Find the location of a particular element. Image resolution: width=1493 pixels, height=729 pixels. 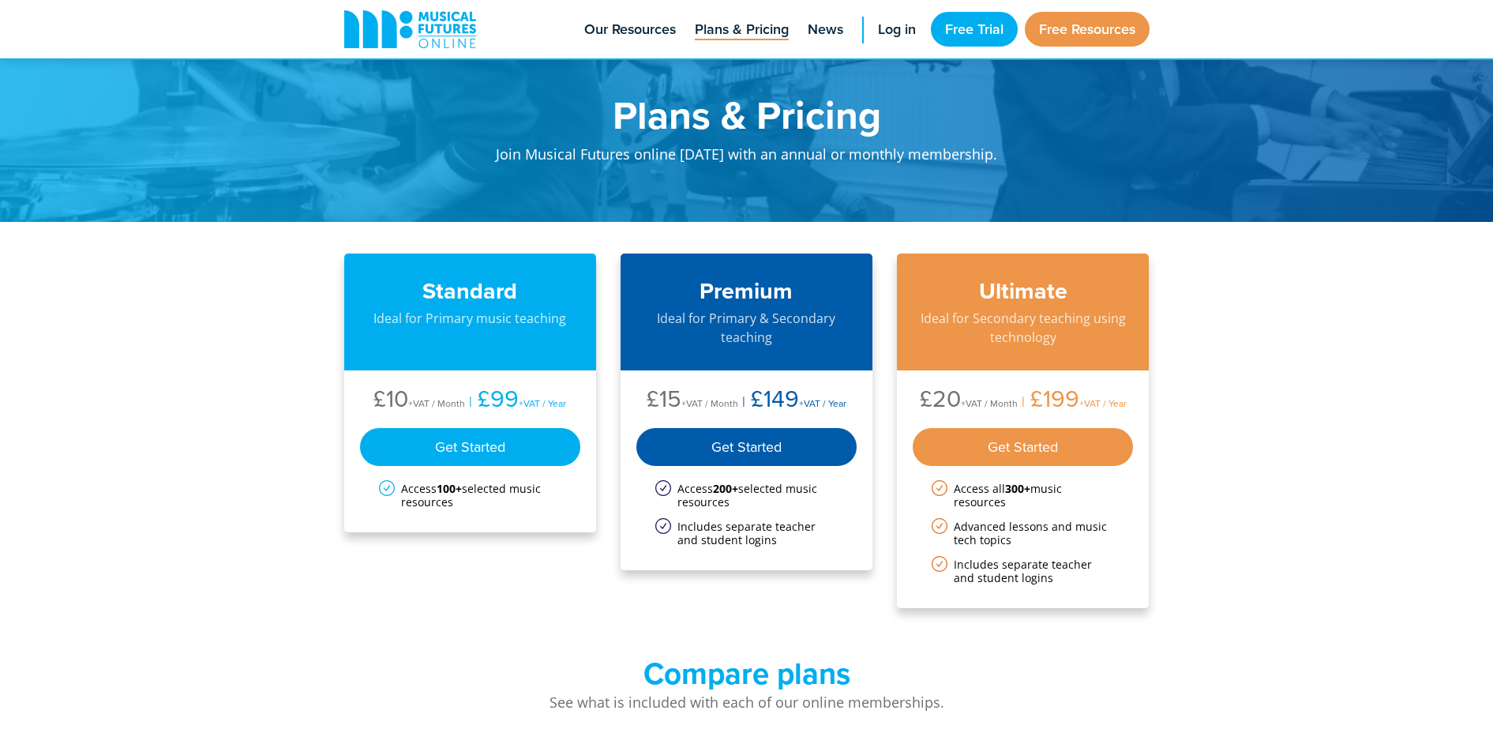

h1: Plans & Pricing is located at coordinates (747, 114).